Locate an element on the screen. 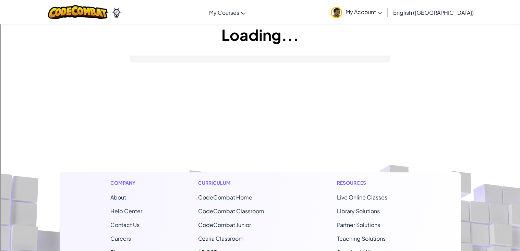 The image size is (520, 251). a: My Account is located at coordinates (357, 12).